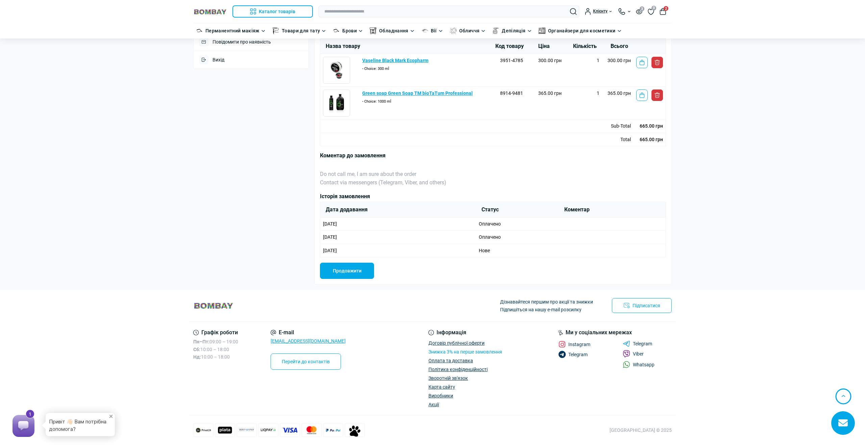  I want to click on button: 3, so click(639, 11).